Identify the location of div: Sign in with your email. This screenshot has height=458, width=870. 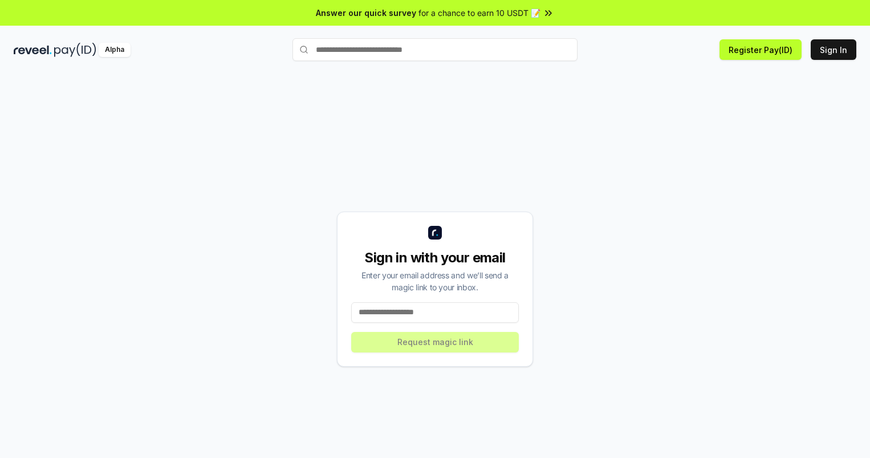
(435, 258).